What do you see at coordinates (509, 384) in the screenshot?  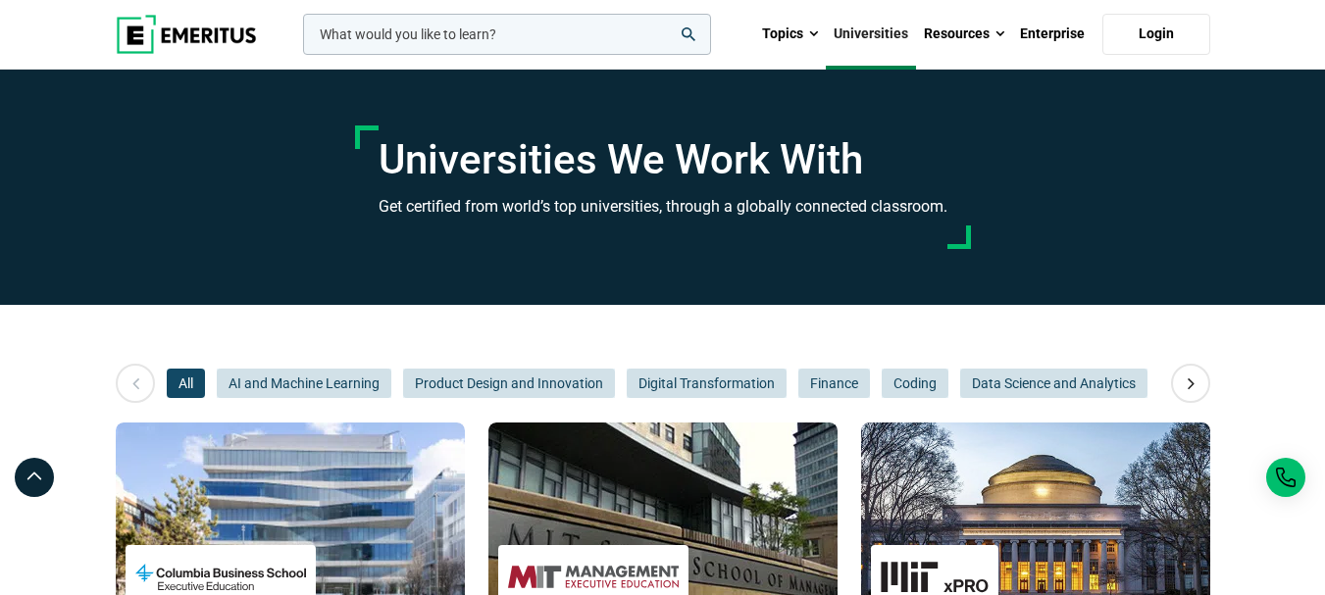 I see `button: Product Design and Innovation` at bounding box center [509, 384].